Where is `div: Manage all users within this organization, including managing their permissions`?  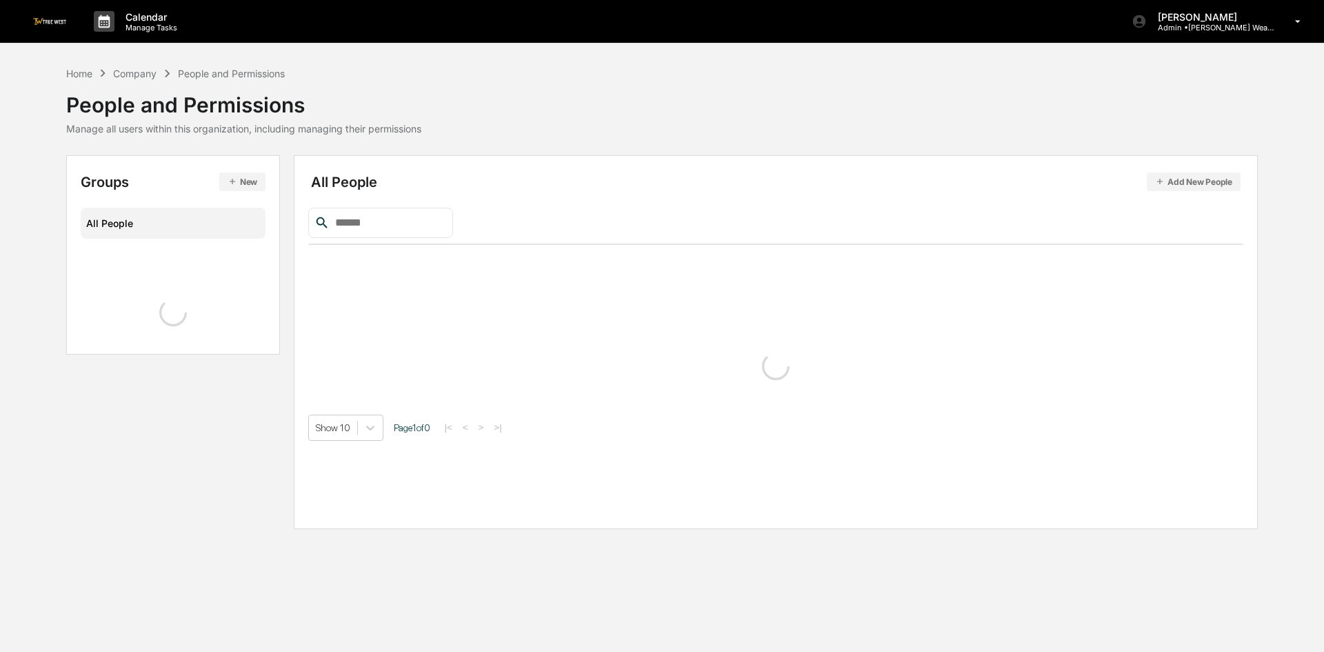
div: Manage all users within this organization, including managing their permissions is located at coordinates (243, 128).